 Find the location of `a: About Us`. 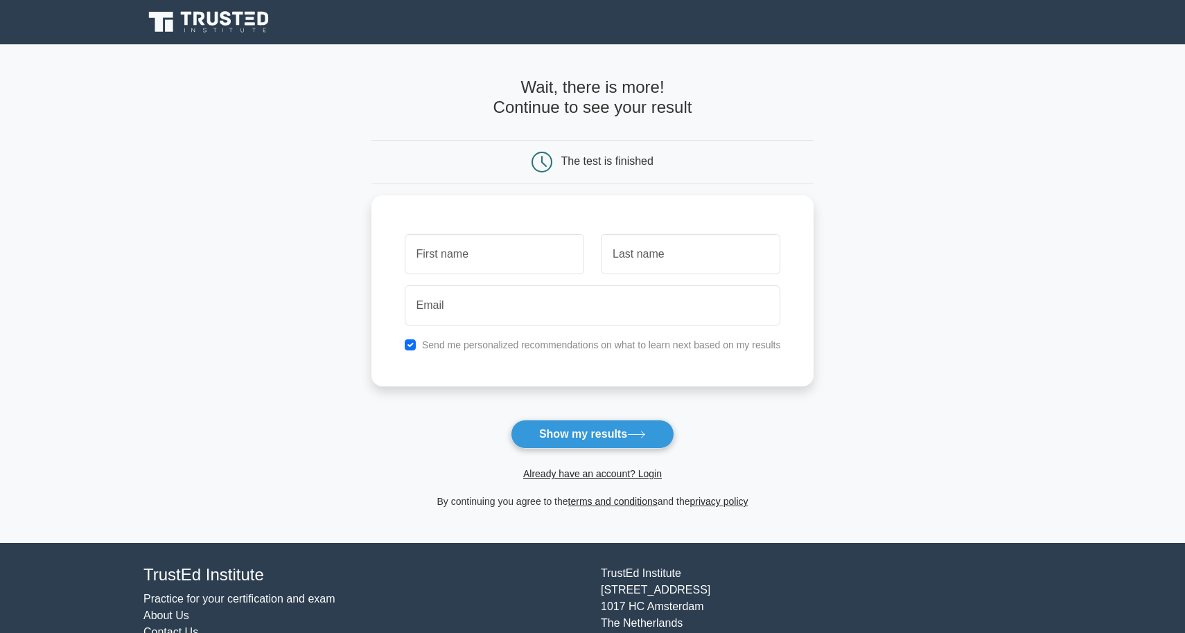

a: About Us is located at coordinates (166, 615).